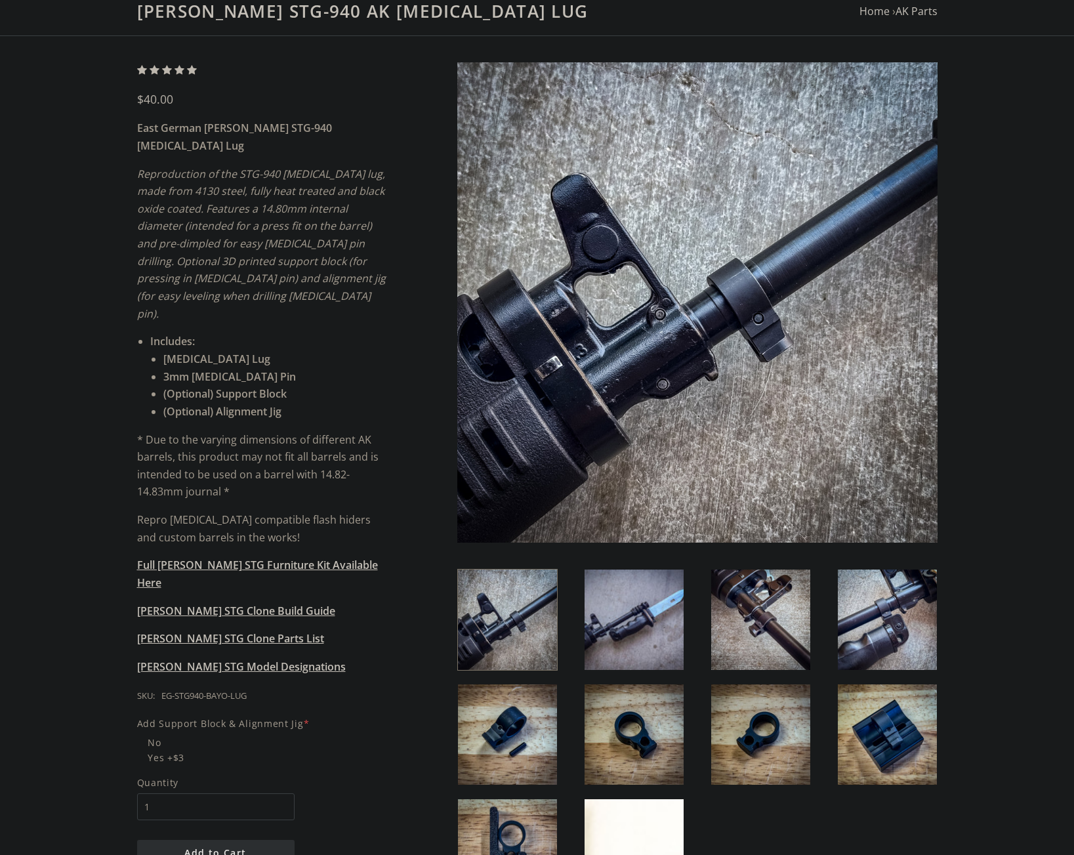 The height and width of the screenshot is (855, 1074). What do you see at coordinates (222, 411) in the screenshot?
I see `strong: (Optional) Alignment Jig` at bounding box center [222, 411].